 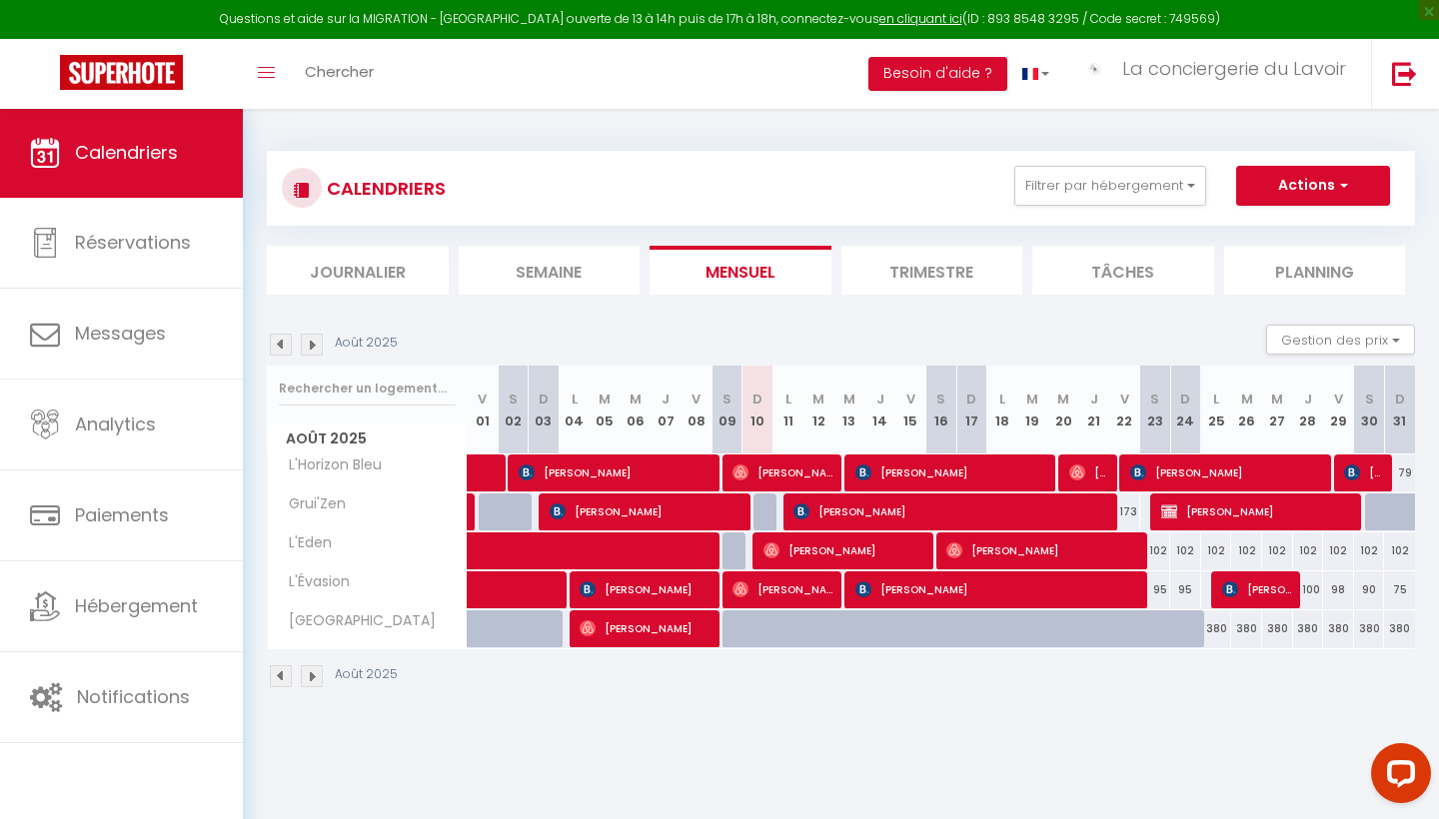 What do you see at coordinates (666, 410) in the screenshot?
I see `th: 07` at bounding box center [666, 410].